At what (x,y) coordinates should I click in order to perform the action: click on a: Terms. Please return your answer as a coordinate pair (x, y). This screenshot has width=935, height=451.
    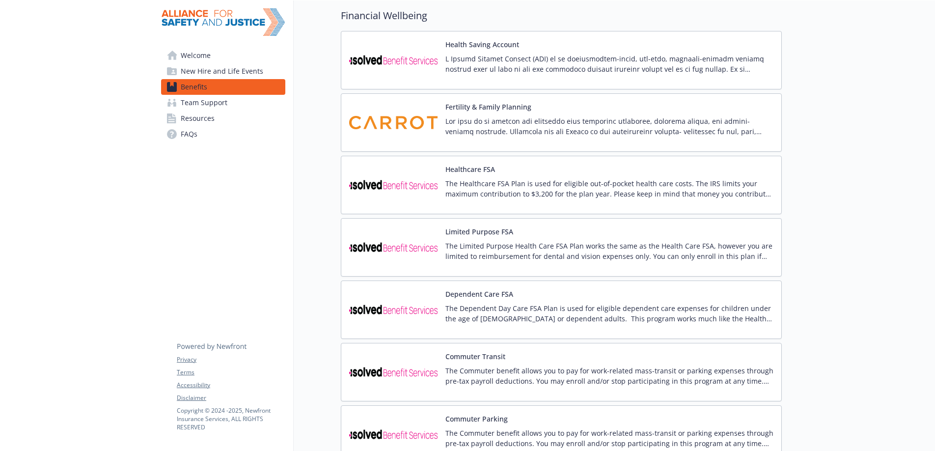
    Looking at the image, I should click on (231, 372).